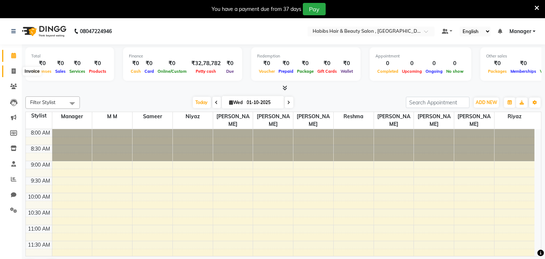 This screenshot has height=259, width=545. What do you see at coordinates (32, 71) in the screenshot?
I see `div: Invoice` at bounding box center [32, 71].